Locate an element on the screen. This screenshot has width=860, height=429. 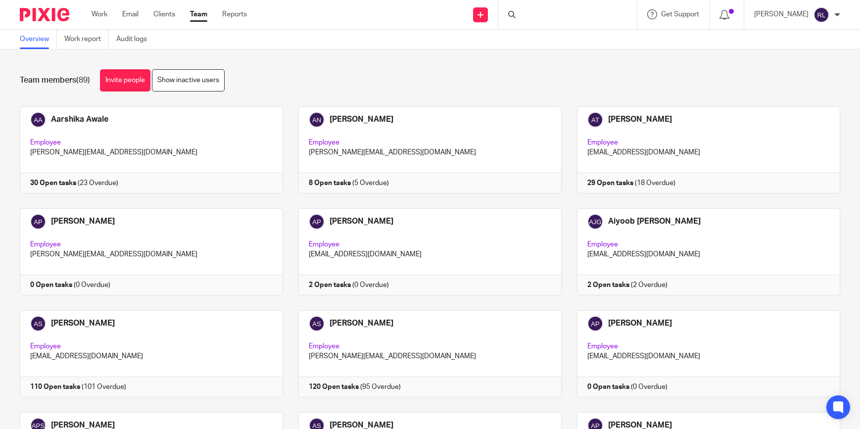
span: Get Support is located at coordinates (680, 14).